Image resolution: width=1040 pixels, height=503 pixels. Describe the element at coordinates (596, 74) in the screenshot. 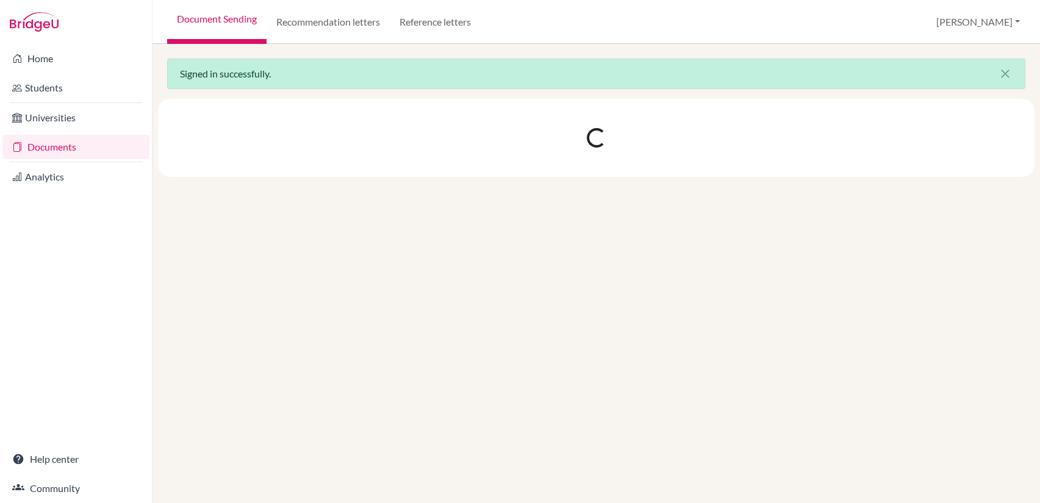

I see `div: Signed in successfully.` at that location.